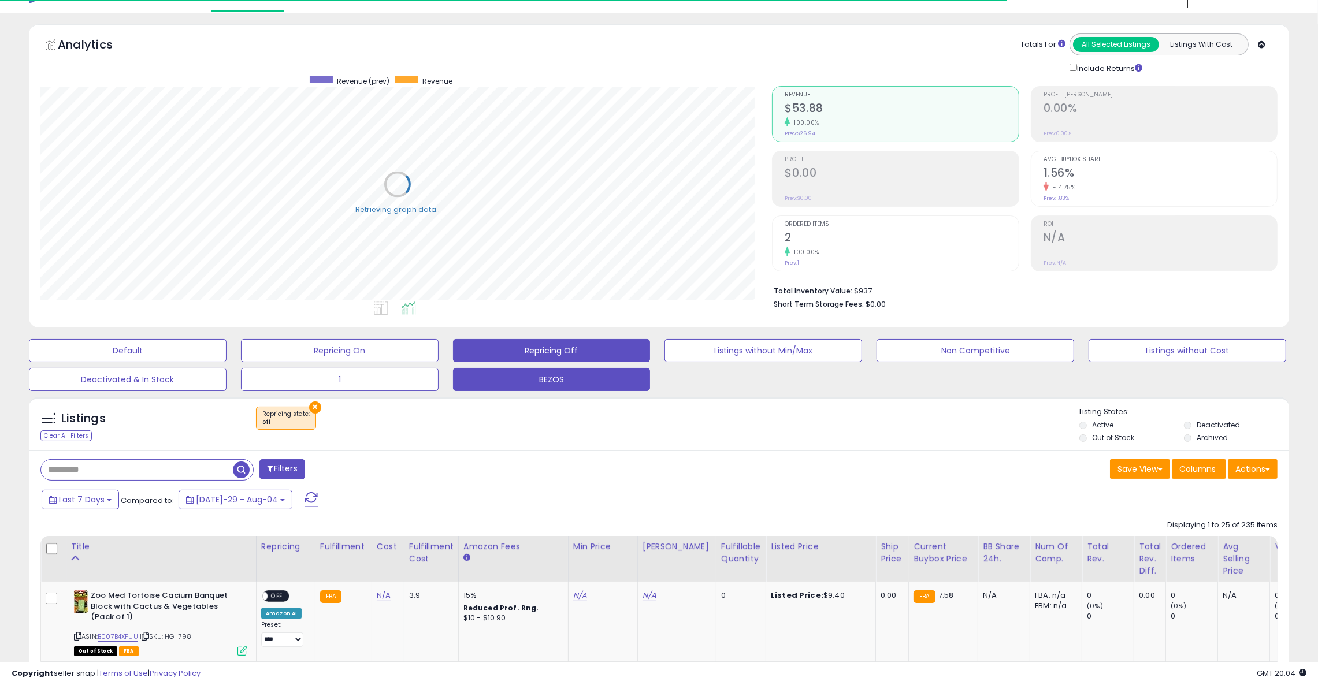 The height and width of the screenshot is (685, 1318). Describe the element at coordinates (901, 239) in the screenshot. I see `h2: 2` at that location.